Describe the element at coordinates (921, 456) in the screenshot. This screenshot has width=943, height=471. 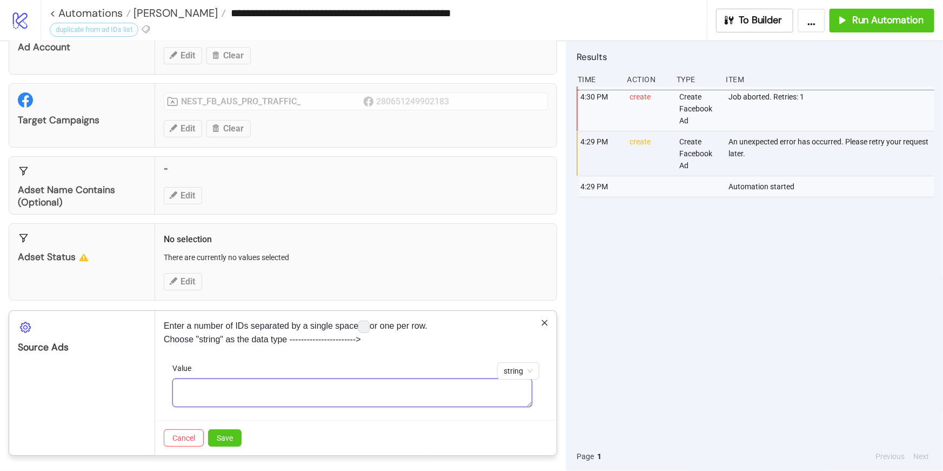
I see `button: Next` at that location.